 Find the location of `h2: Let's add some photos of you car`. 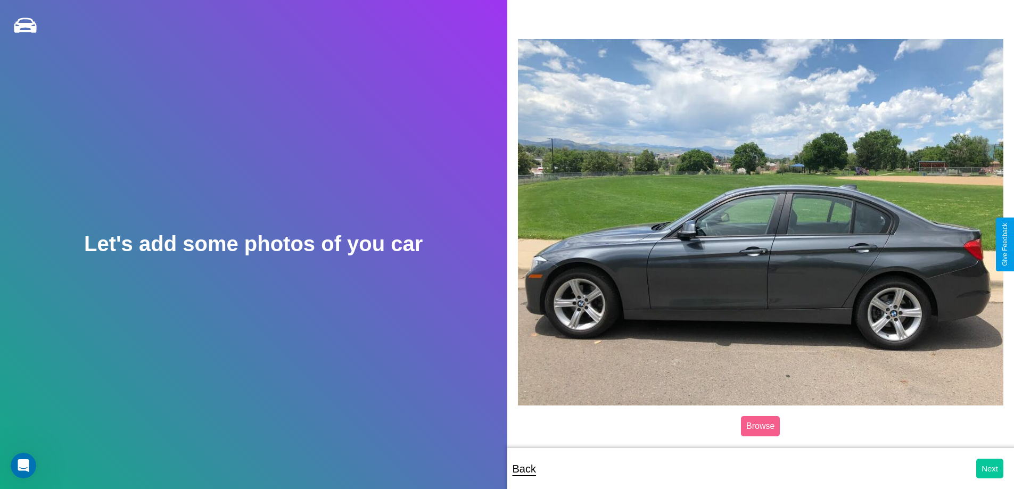

h2: Let's add some photos of you car is located at coordinates (253, 244).